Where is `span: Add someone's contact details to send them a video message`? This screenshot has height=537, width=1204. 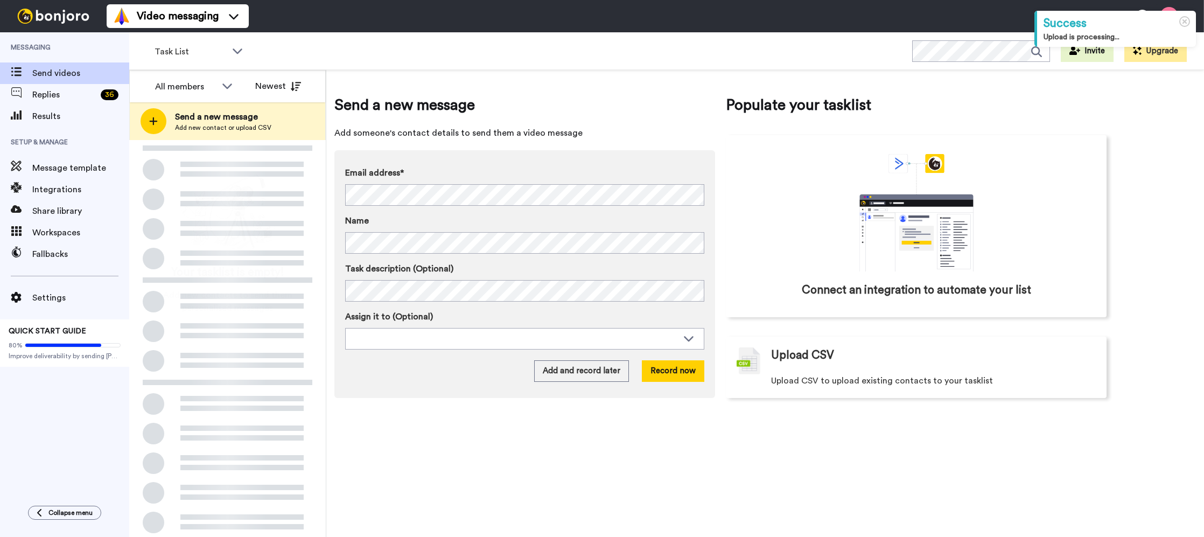 span: Add someone's contact details to send them a video message is located at coordinates (524, 133).